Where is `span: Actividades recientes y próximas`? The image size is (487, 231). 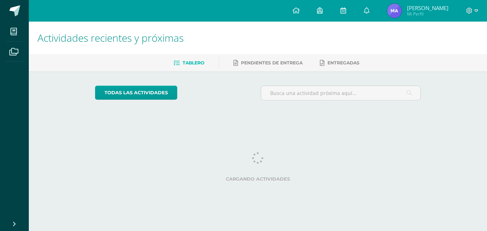
span: Actividades recientes y próximas is located at coordinates (111, 38).